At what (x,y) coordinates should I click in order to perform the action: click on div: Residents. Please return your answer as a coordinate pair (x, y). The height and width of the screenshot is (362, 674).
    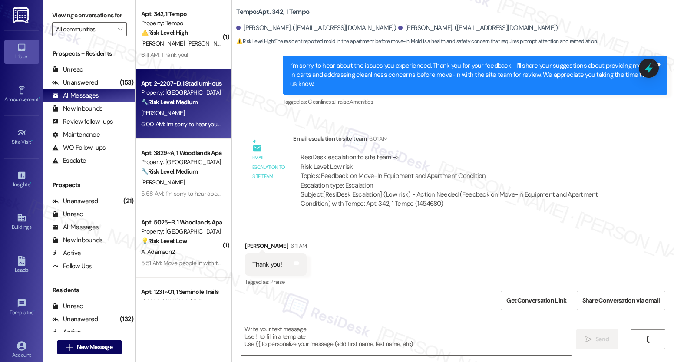
    Looking at the image, I should click on (90, 290).